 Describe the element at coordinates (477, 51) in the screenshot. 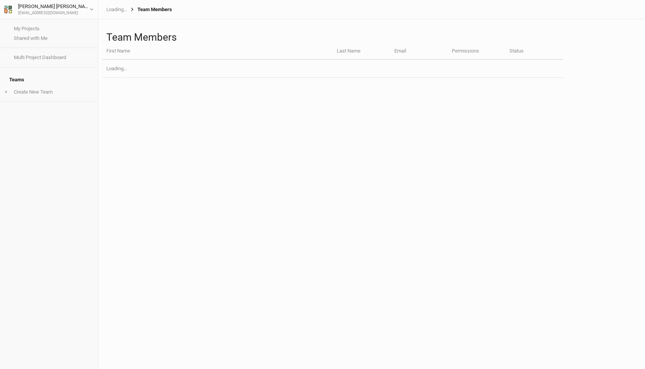

I see `th: Permissions` at that location.